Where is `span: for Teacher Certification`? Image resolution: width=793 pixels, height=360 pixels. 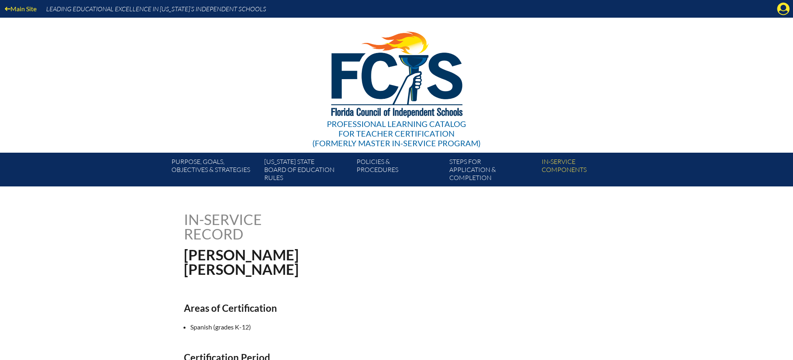
span: for Teacher Certification is located at coordinates (396, 133).